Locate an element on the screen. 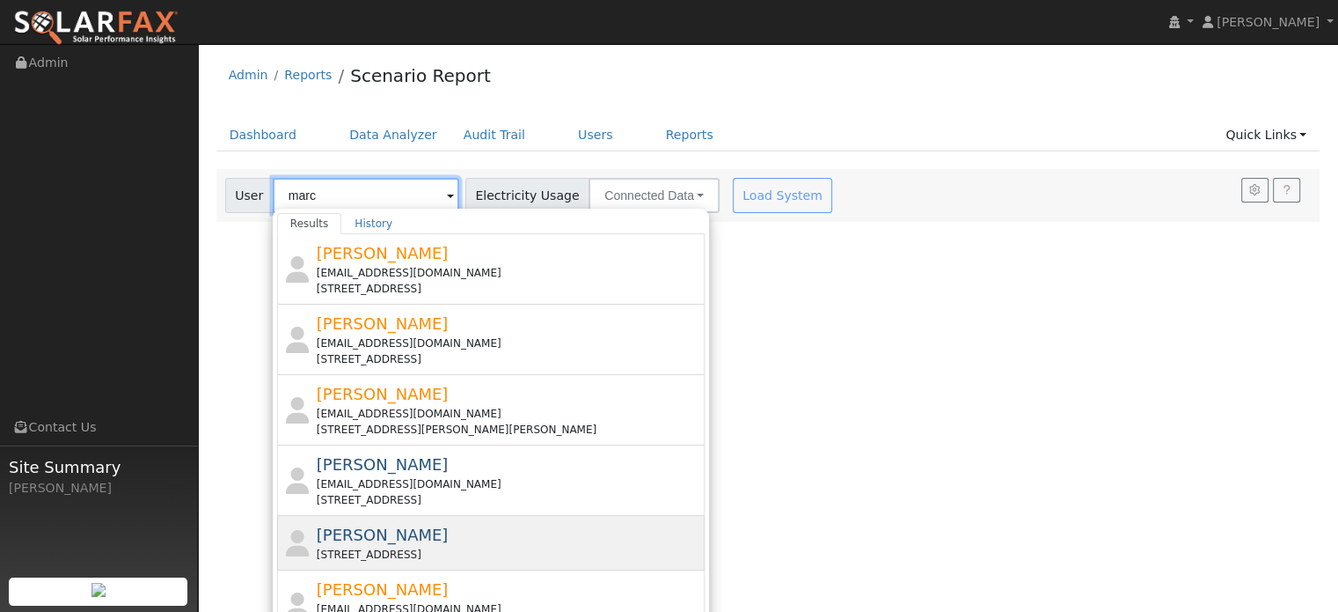 The height and width of the screenshot is (612, 1338). a: Users is located at coordinates (596, 135).